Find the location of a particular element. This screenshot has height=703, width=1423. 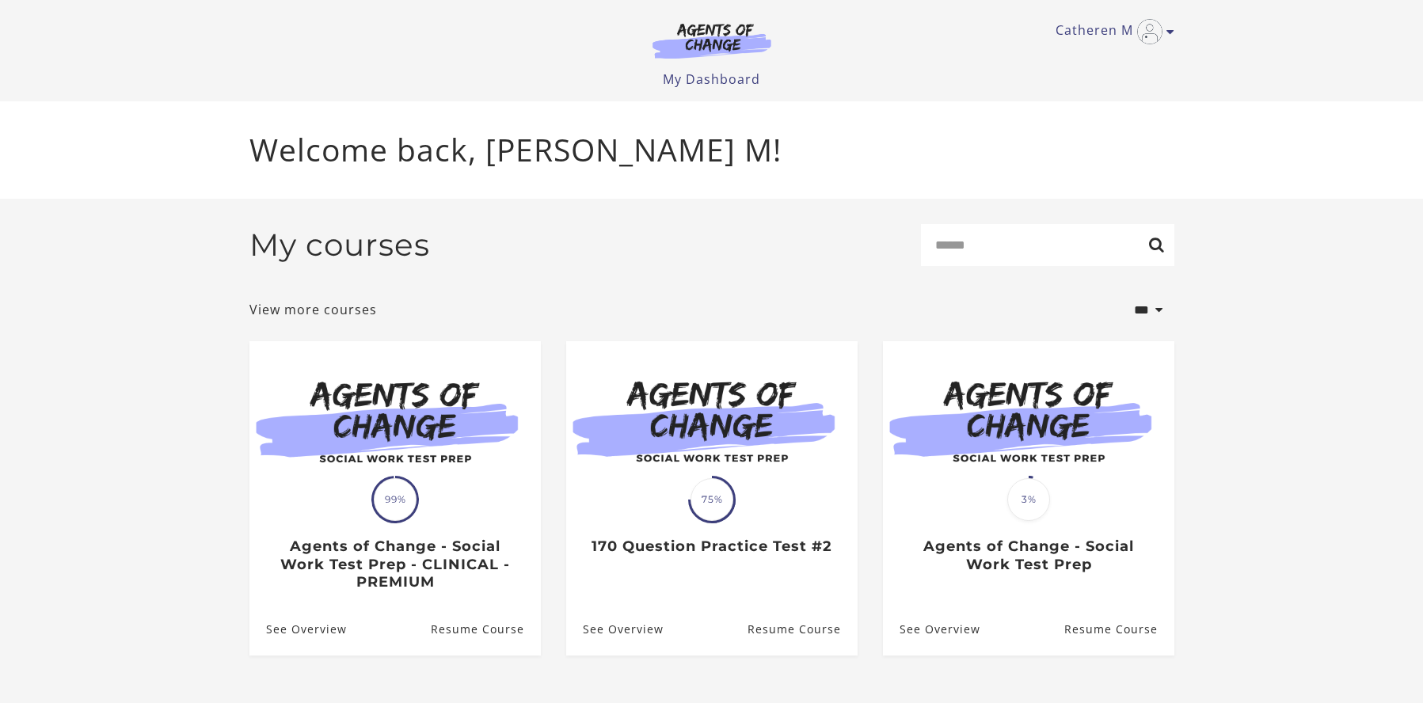

a: Agents of Change - Social Work Test Prep - CLINICAL - PREMIUM: See Overview is located at coordinates (298, 629).